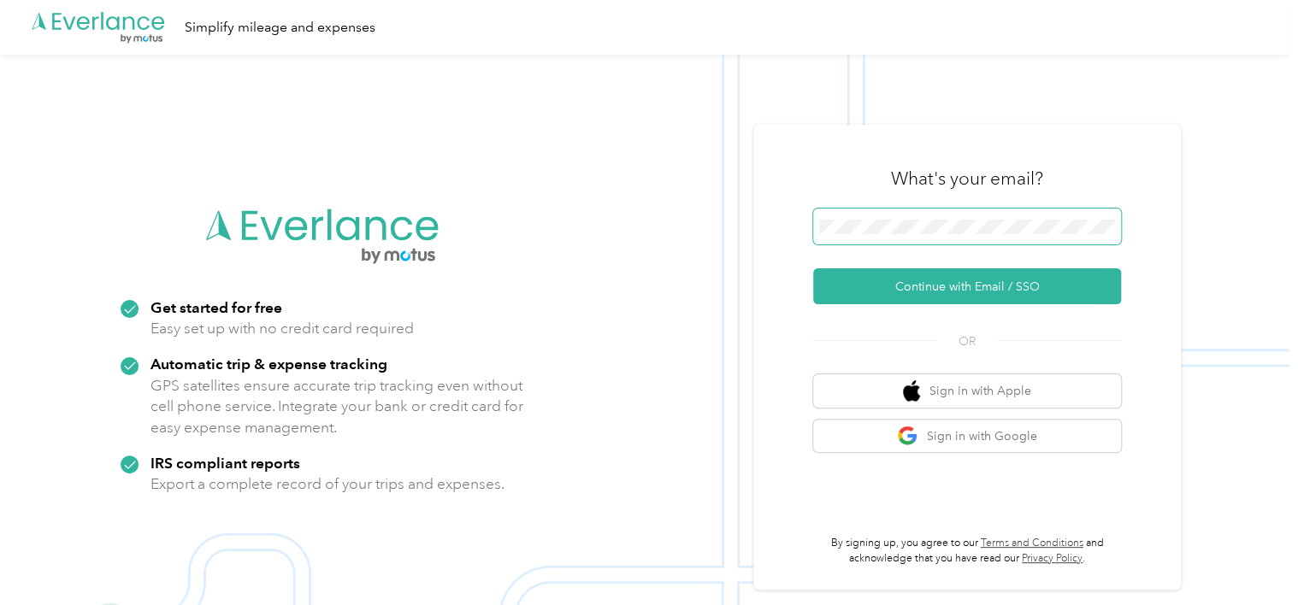 This screenshot has height=605, width=1298. What do you see at coordinates (967, 341) in the screenshot?
I see `span: OR` at bounding box center [967, 341].